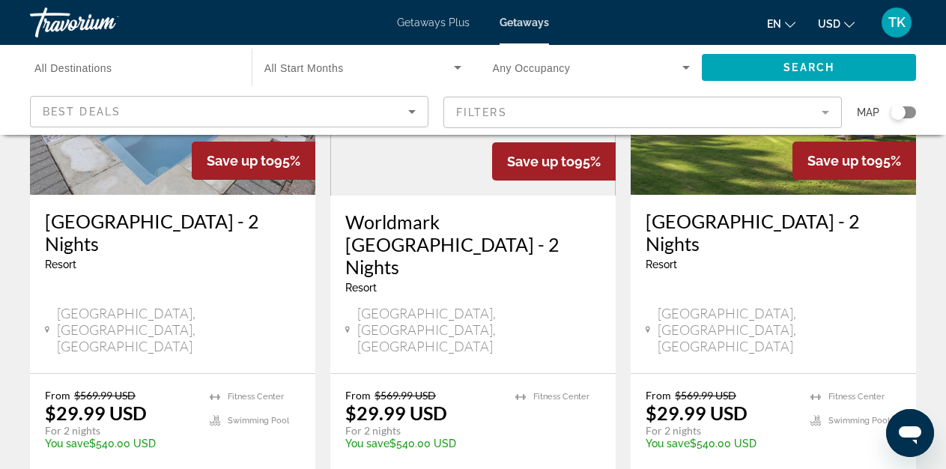  Describe the element at coordinates (525, 22) in the screenshot. I see `a: Getaways` at that location.